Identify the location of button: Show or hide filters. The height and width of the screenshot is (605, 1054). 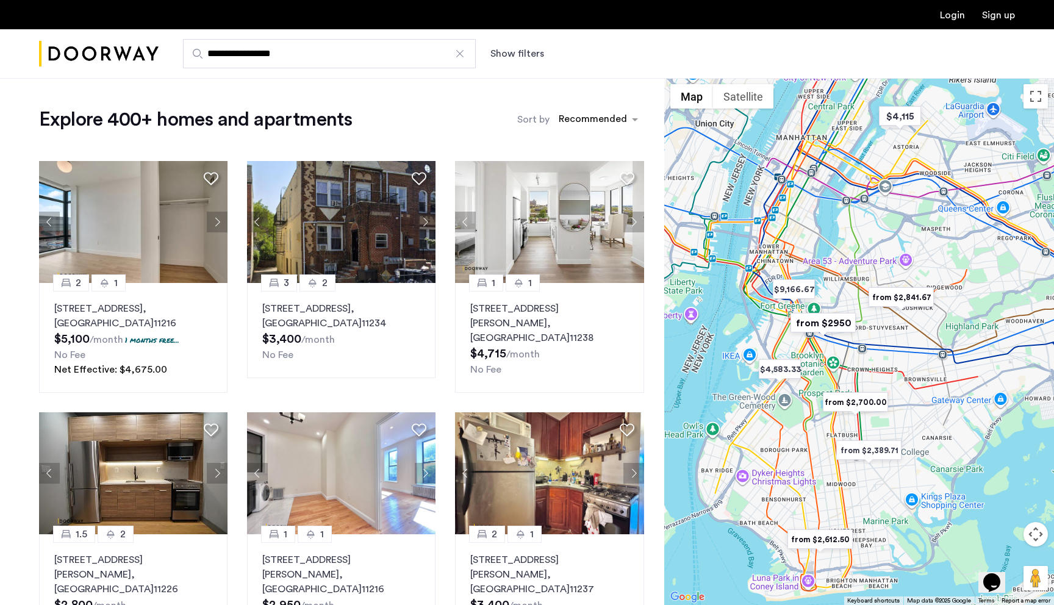
(517, 54).